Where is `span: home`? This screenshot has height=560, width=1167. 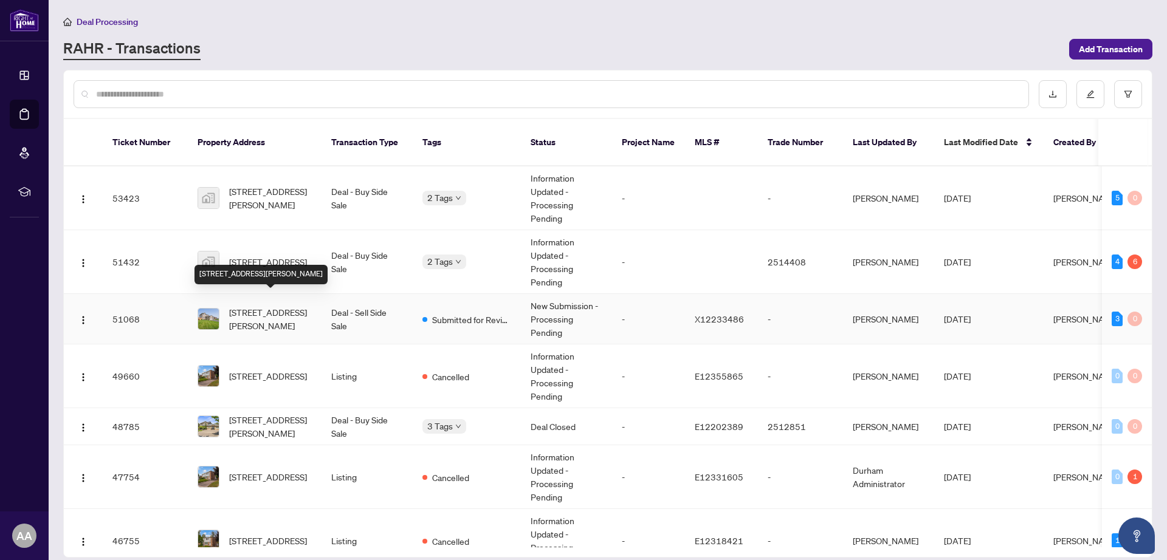
span: home is located at coordinates (67, 22).